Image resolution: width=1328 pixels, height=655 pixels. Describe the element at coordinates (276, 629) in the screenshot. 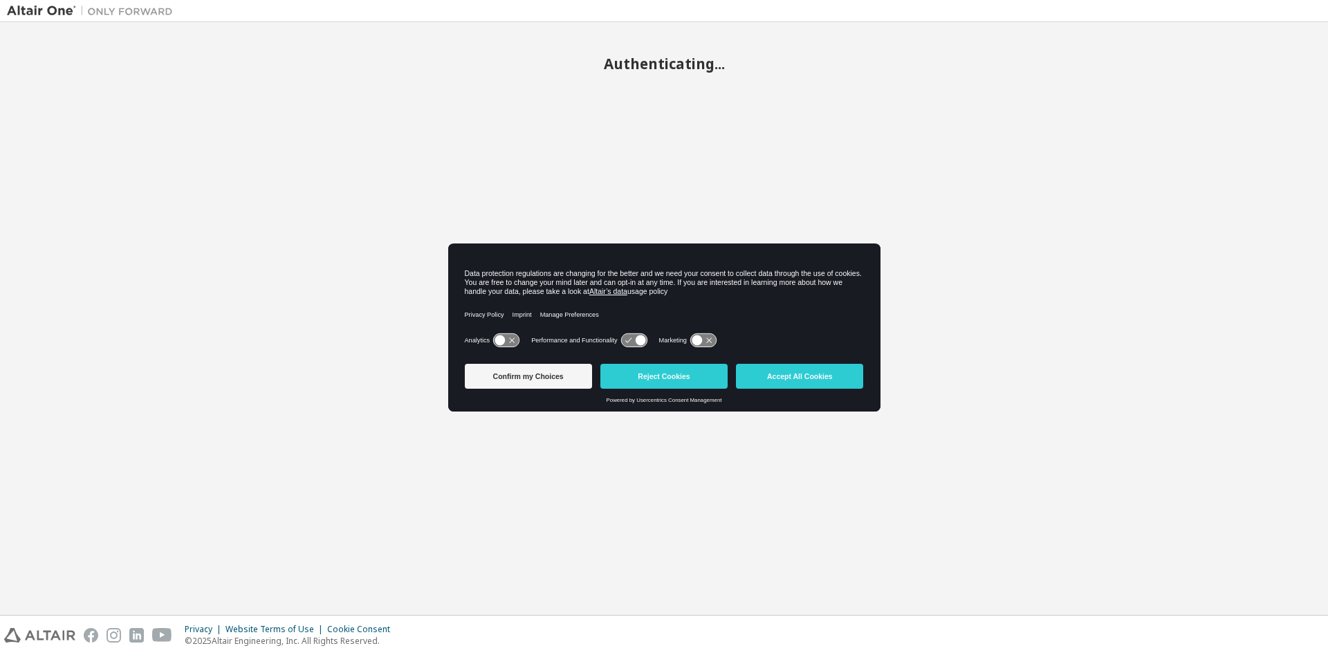

I see `div: Website Terms of Use` at that location.